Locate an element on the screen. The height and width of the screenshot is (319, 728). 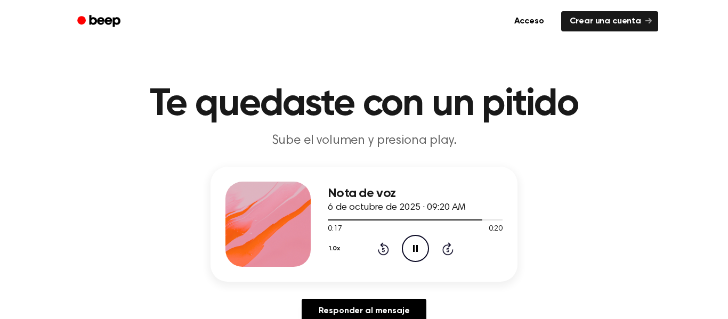
font: Responder al mensaje is located at coordinates (364, 311).